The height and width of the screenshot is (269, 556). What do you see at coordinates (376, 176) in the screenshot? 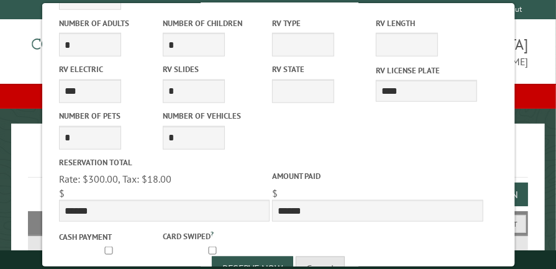
I see `label: Amount paid` at bounding box center [376, 176].